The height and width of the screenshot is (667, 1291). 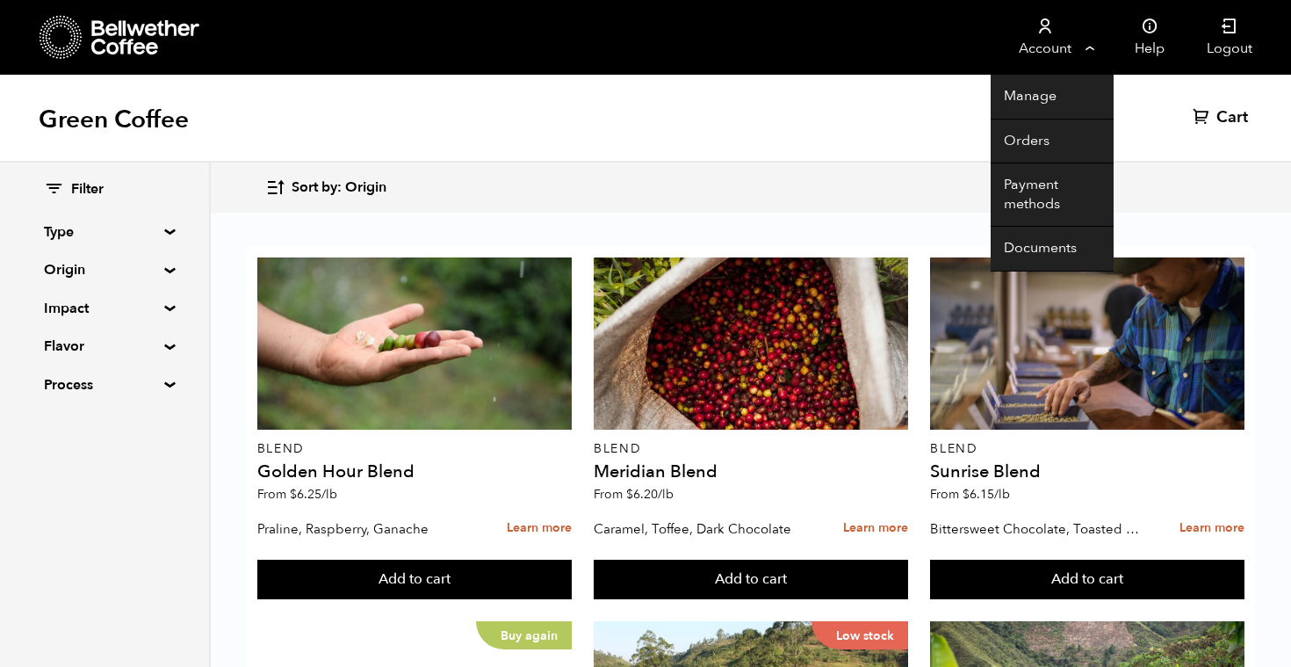 What do you see at coordinates (860, 635) in the screenshot?
I see `p: Low stock` at bounding box center [860, 635].